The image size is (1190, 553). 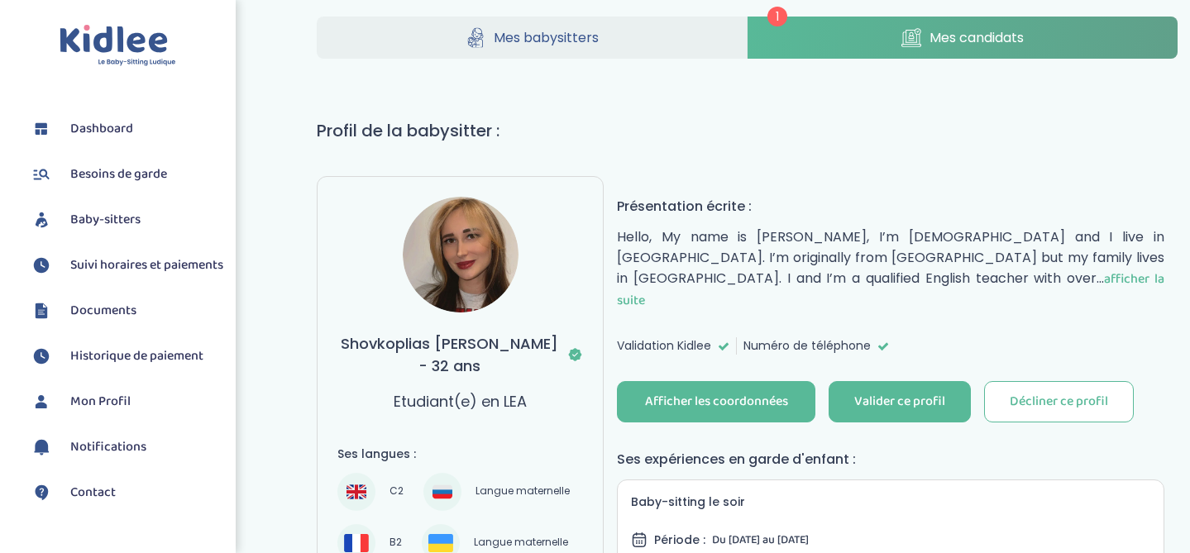 What do you see at coordinates (746, 131) in the screenshot?
I see `h1: Profil de la babysitter :` at bounding box center [746, 131].